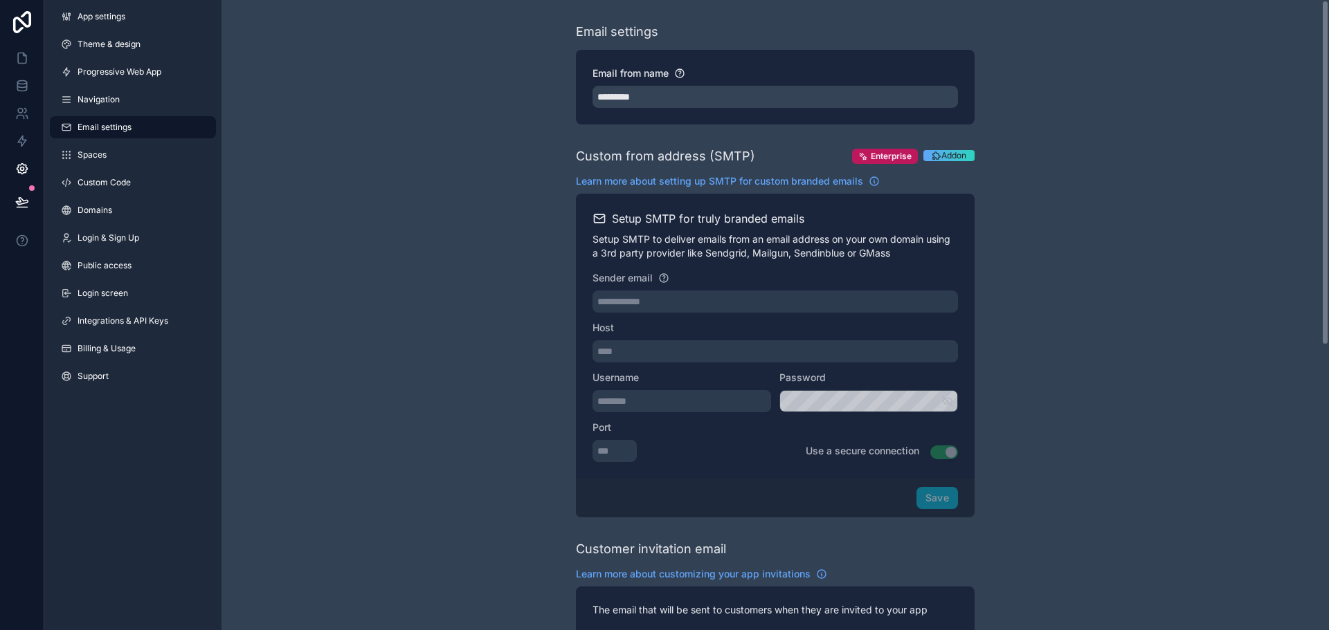 The width and height of the screenshot is (1329, 630). Describe the element at coordinates (802, 377) in the screenshot. I see `span: Password` at that location.